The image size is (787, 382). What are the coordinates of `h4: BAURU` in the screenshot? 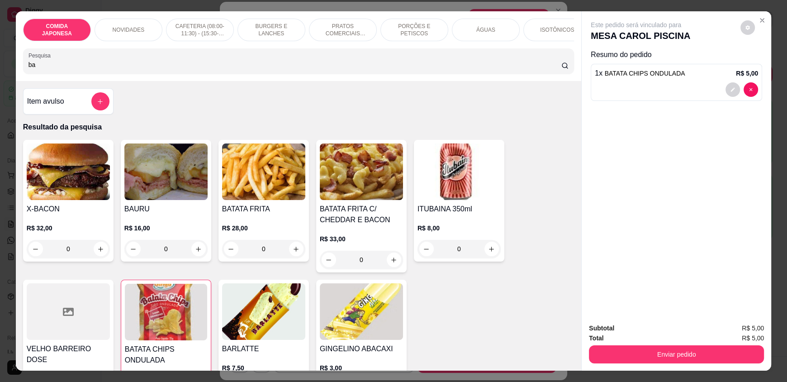 It's located at (166, 209).